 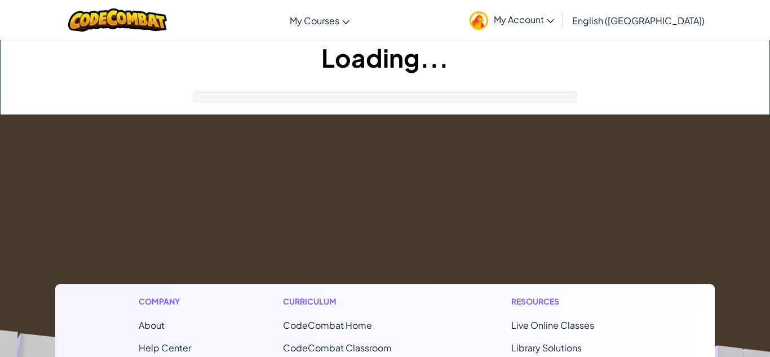 I want to click on a: My Account, so click(x=512, y=20).